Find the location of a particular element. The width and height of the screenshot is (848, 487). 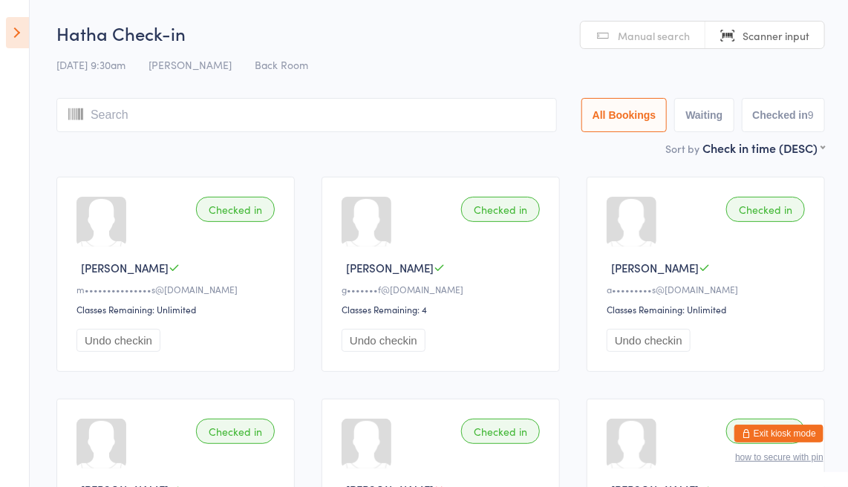

button: how to secure with pin is located at coordinates (779, 458).